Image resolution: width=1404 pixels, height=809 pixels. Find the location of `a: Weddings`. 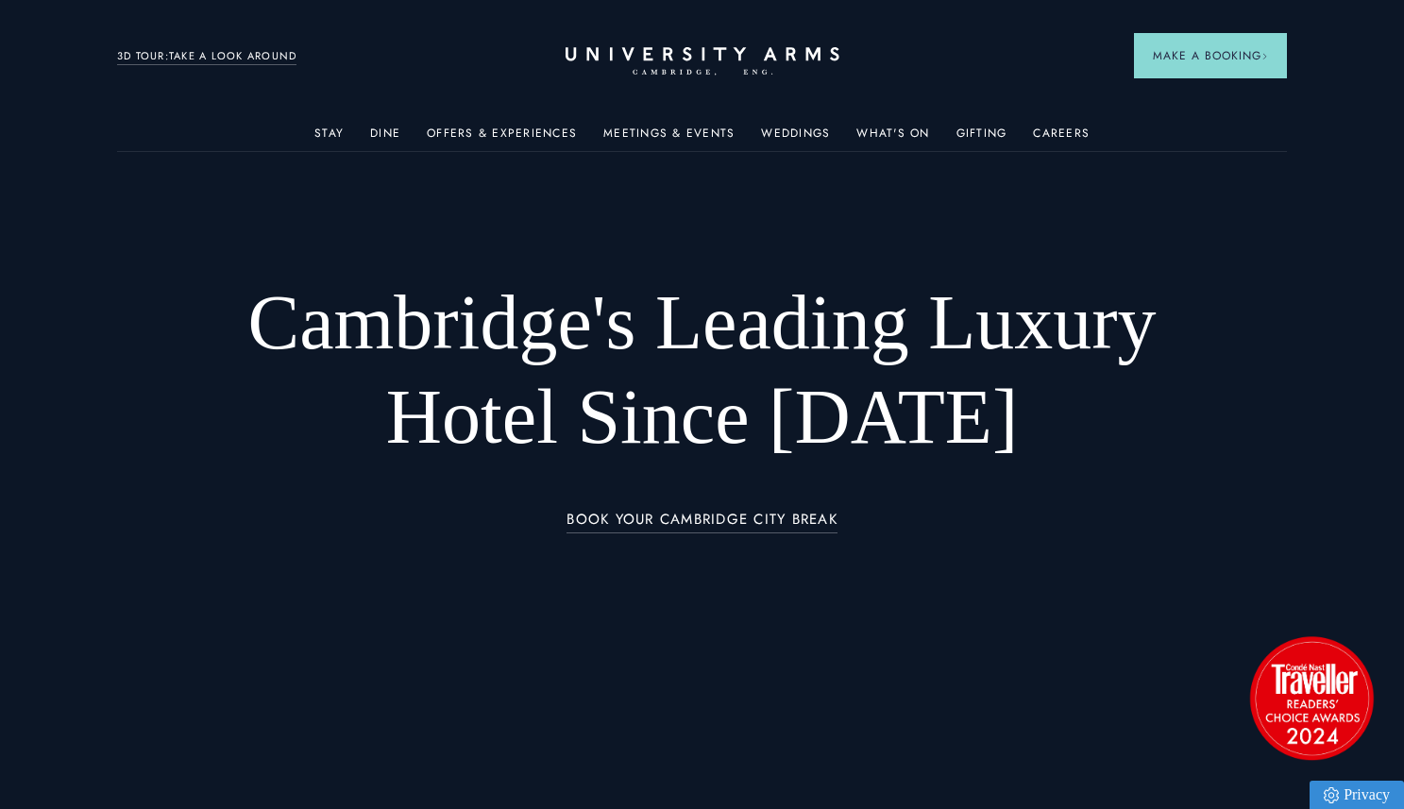

a: Weddings is located at coordinates (795, 139).